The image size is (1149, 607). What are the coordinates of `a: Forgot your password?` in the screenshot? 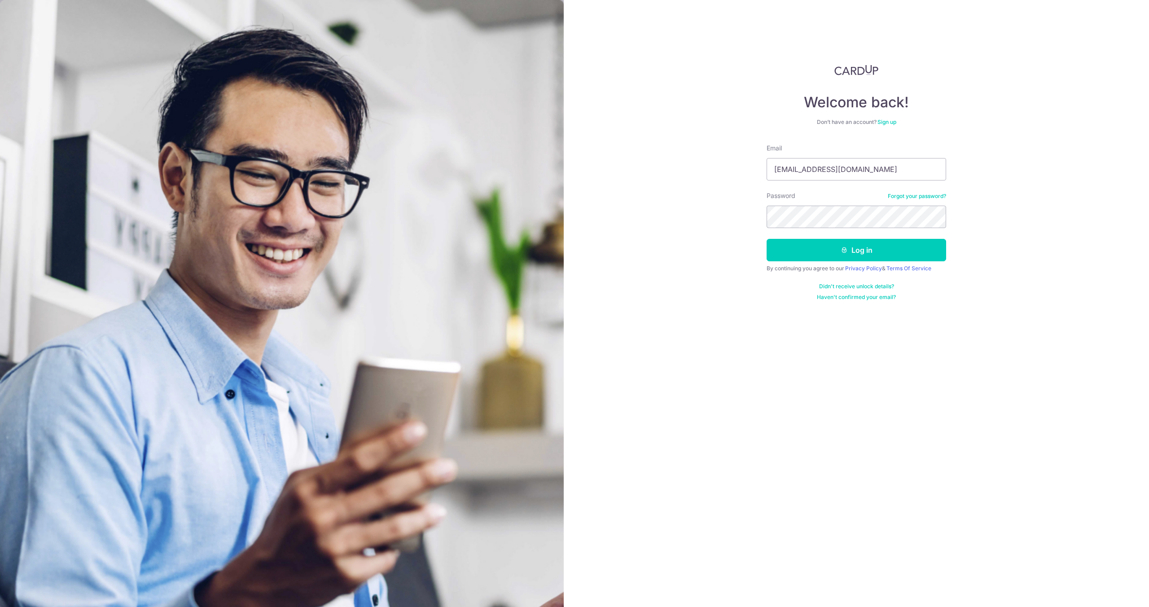 It's located at (917, 196).